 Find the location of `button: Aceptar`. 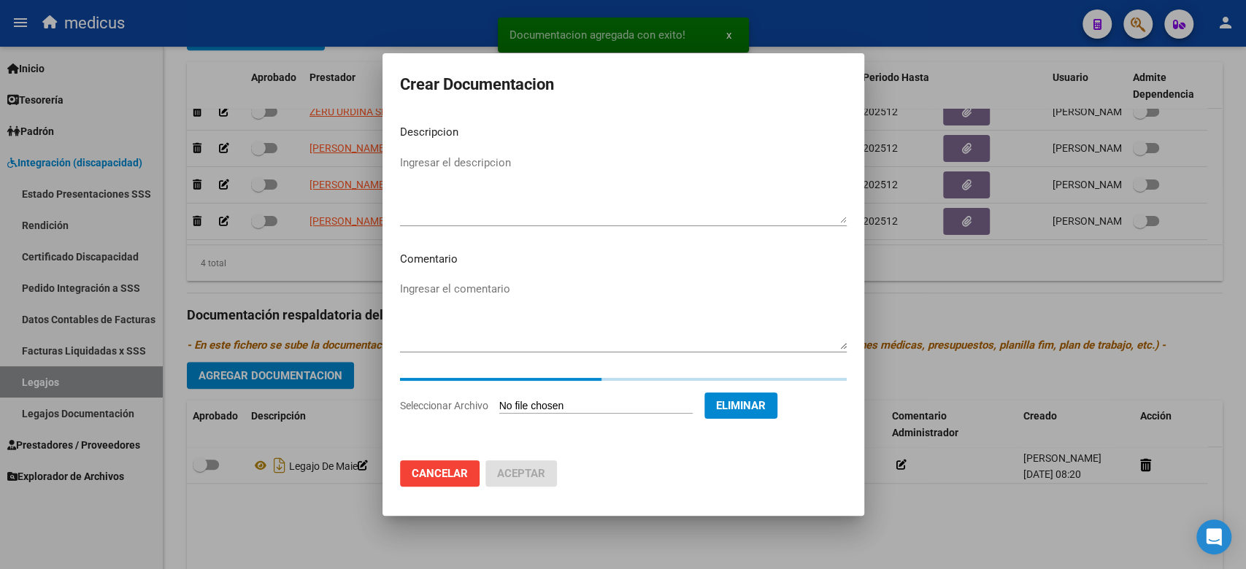

button: Aceptar is located at coordinates (521, 474).